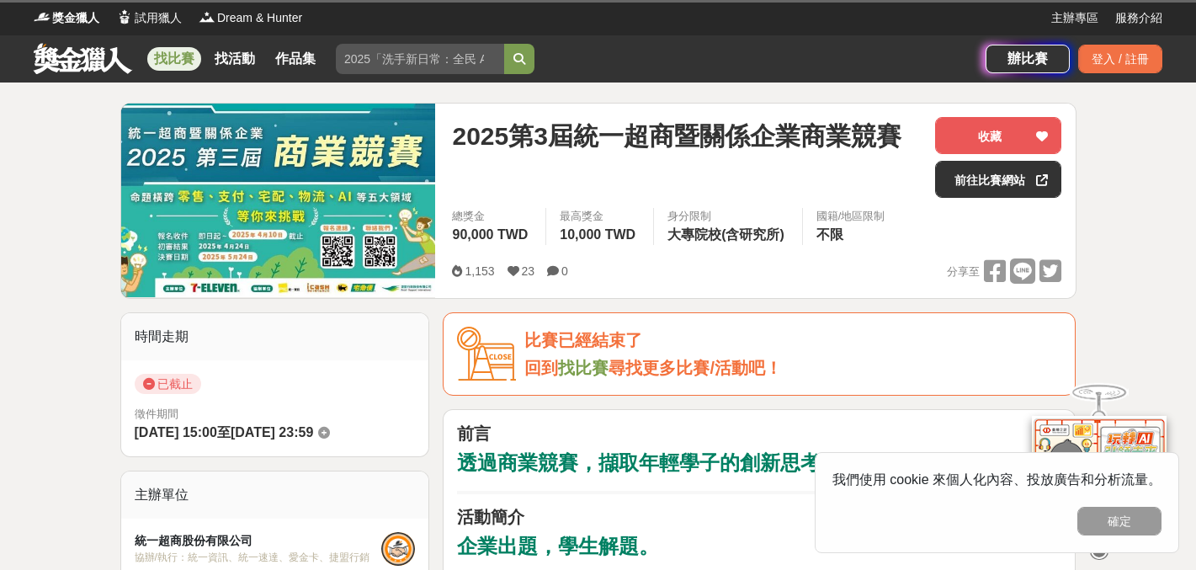 This screenshot has height=570, width=1196. What do you see at coordinates (67, 18) in the screenshot?
I see `a: Logo獎金獵人` at bounding box center [67, 18].